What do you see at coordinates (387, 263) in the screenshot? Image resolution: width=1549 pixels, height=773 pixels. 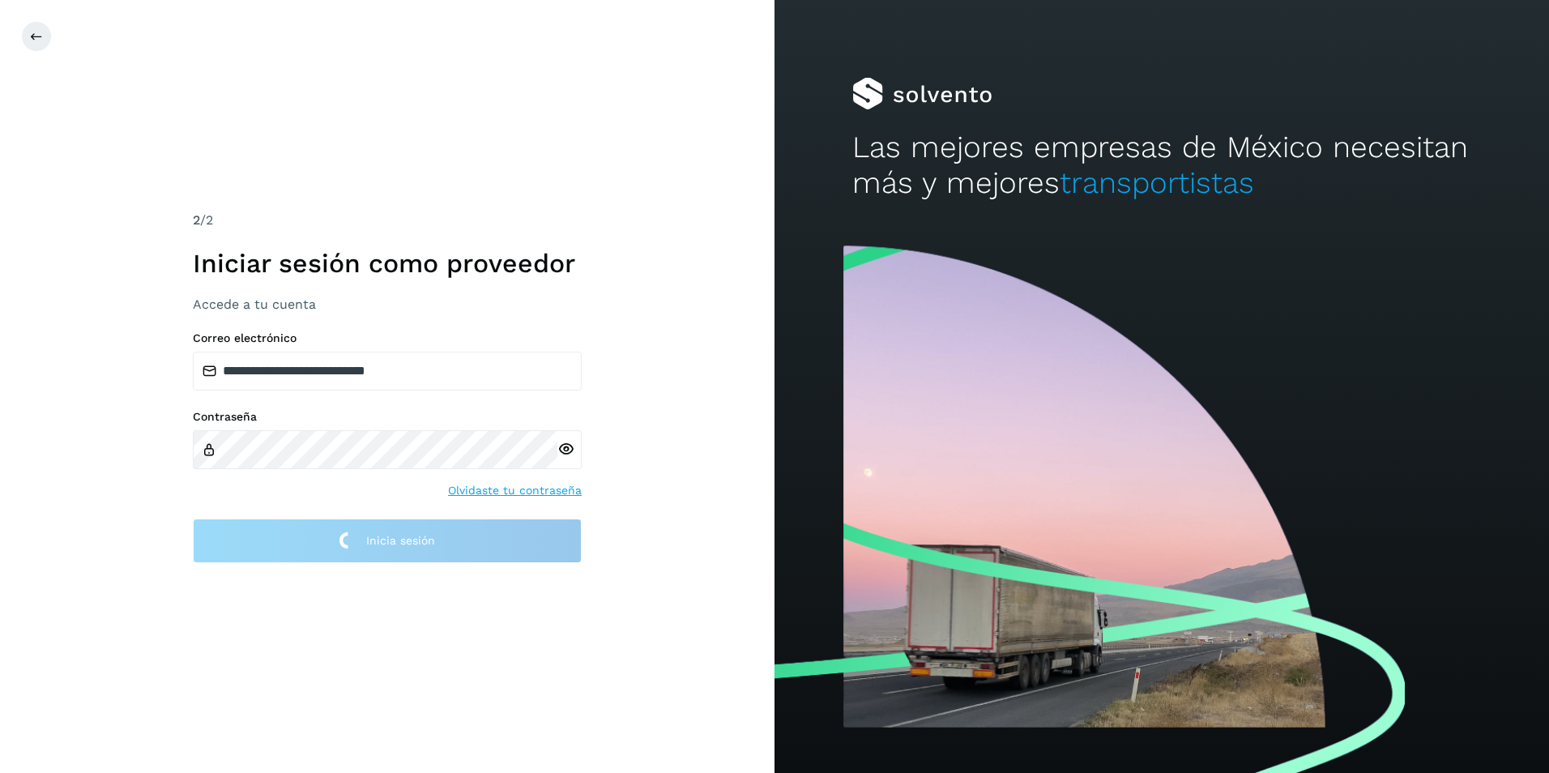 I see `h1: Iniciar sesión como proveedor` at bounding box center [387, 263].